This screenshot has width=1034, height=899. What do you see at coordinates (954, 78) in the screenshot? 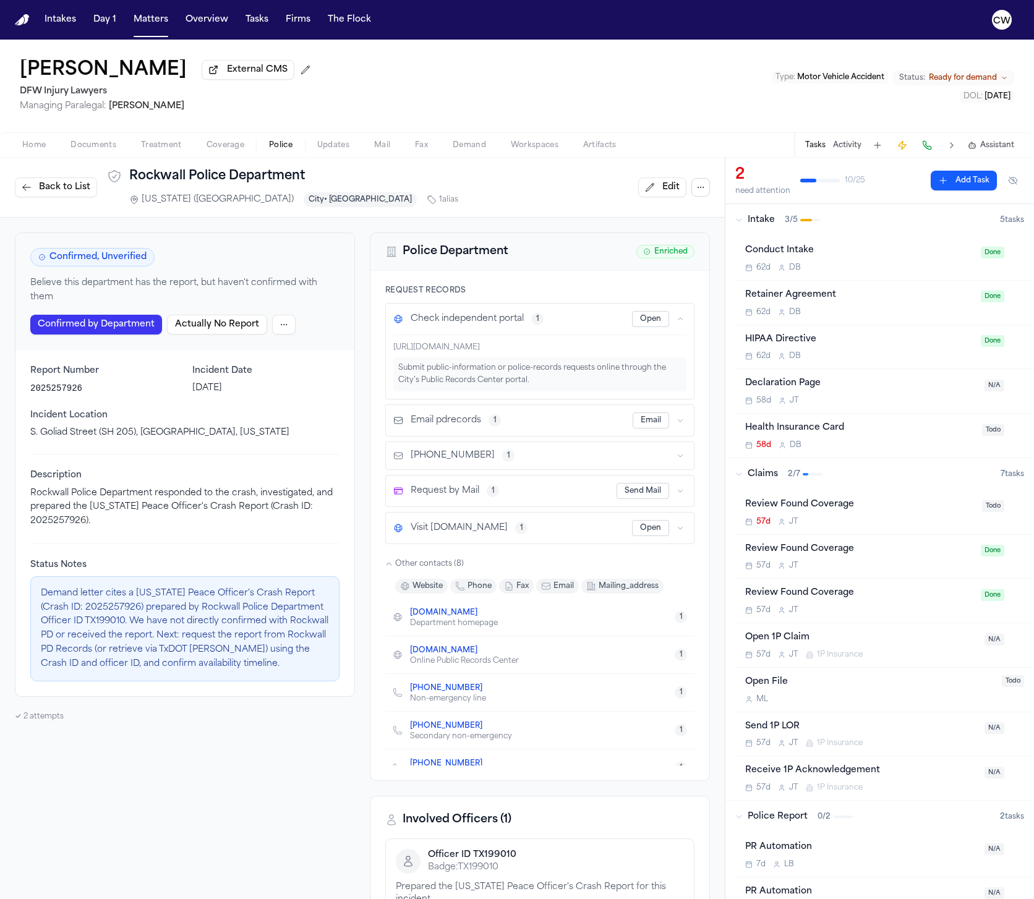
I see `button: Change status from Ready for demand` at bounding box center [954, 78].